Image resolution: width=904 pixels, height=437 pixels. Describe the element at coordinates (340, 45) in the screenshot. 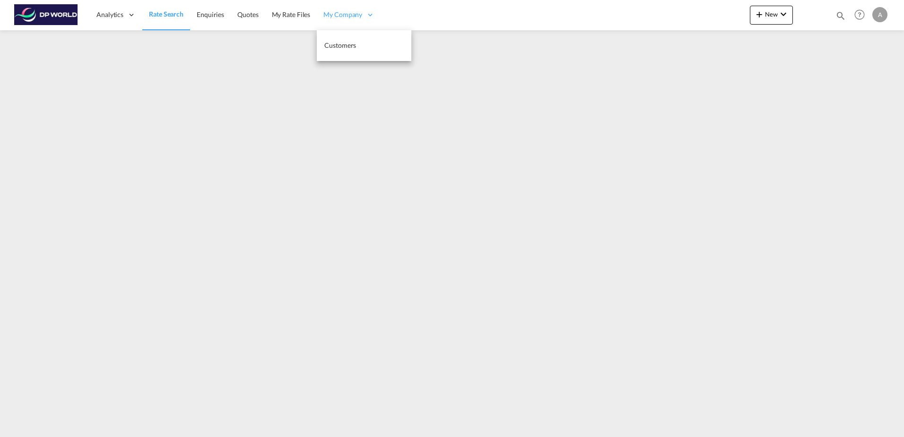

I see `span: Customers` at that location.